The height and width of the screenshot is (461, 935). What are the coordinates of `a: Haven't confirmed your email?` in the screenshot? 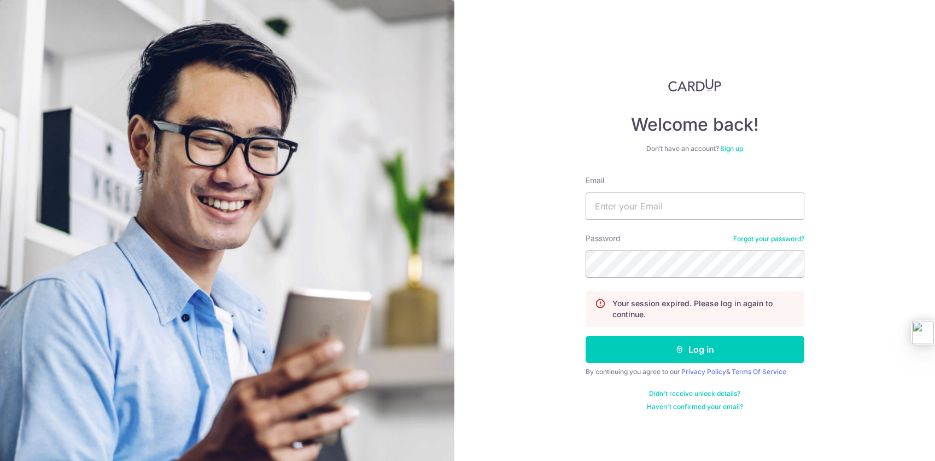 It's located at (695, 407).